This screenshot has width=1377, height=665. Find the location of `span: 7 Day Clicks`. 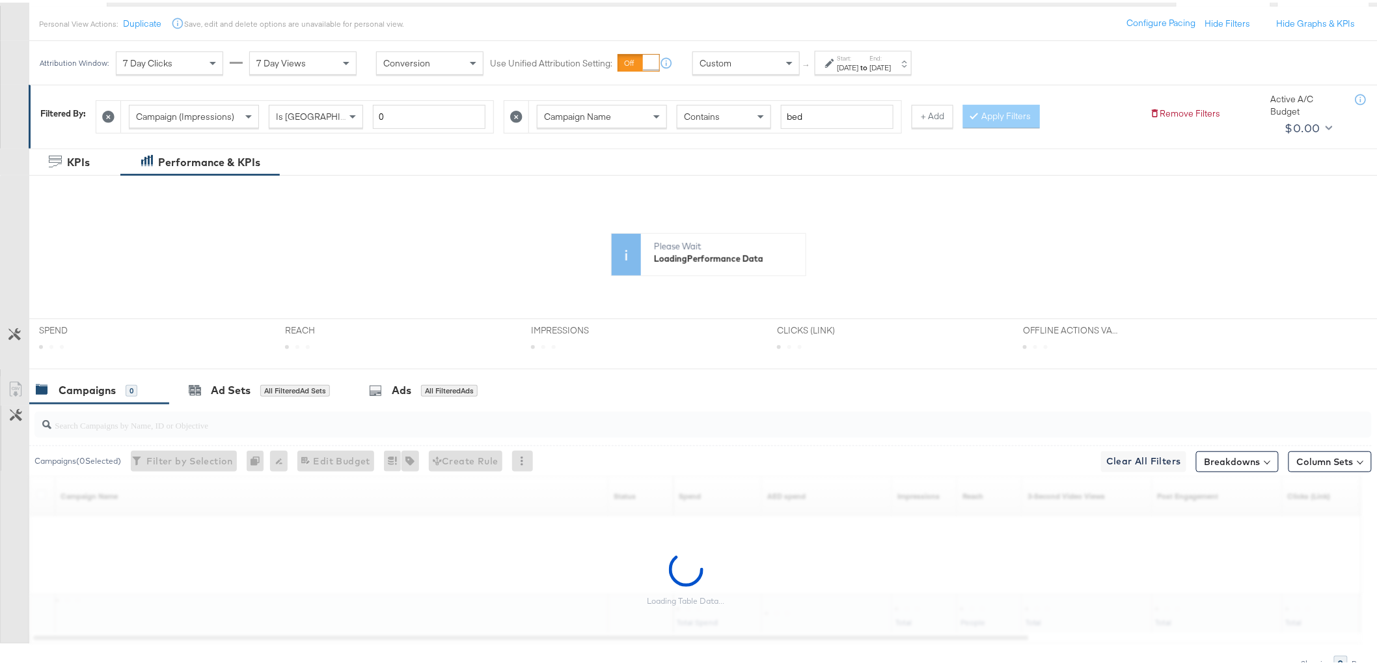

span: 7 Day Clicks is located at coordinates (148, 61).